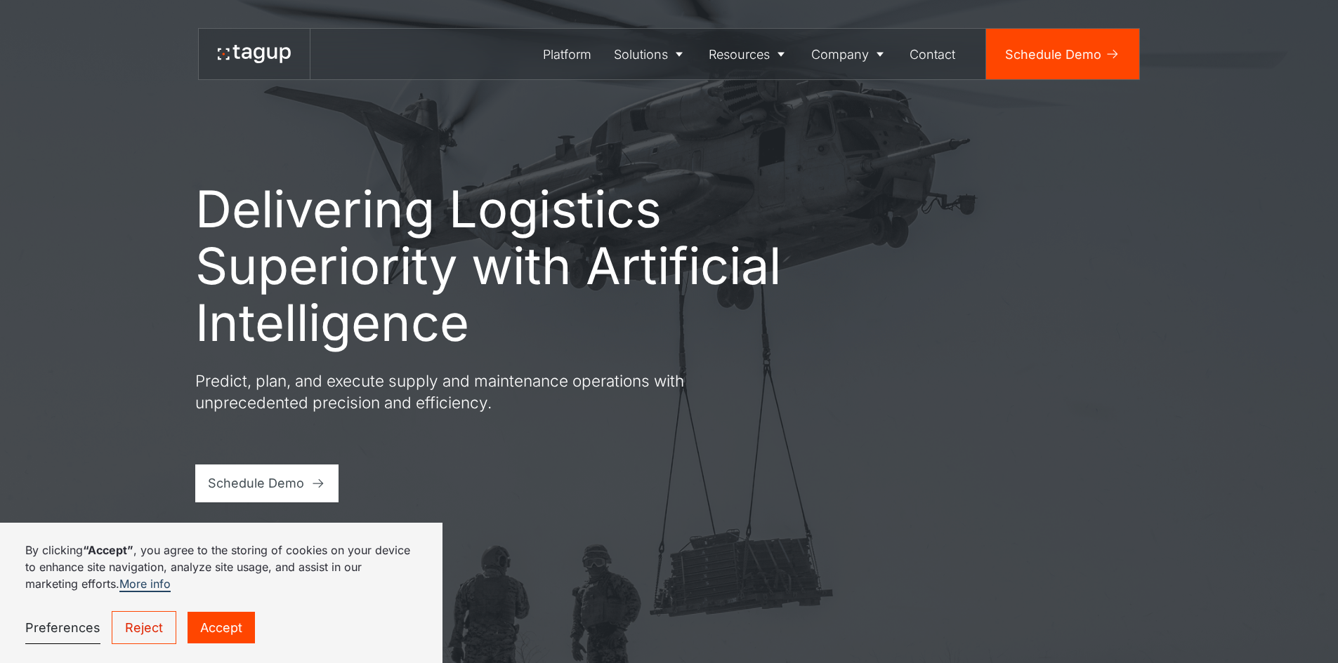 The height and width of the screenshot is (663, 1338). Describe the element at coordinates (650, 54) in the screenshot. I see `a: Solutions` at that location.